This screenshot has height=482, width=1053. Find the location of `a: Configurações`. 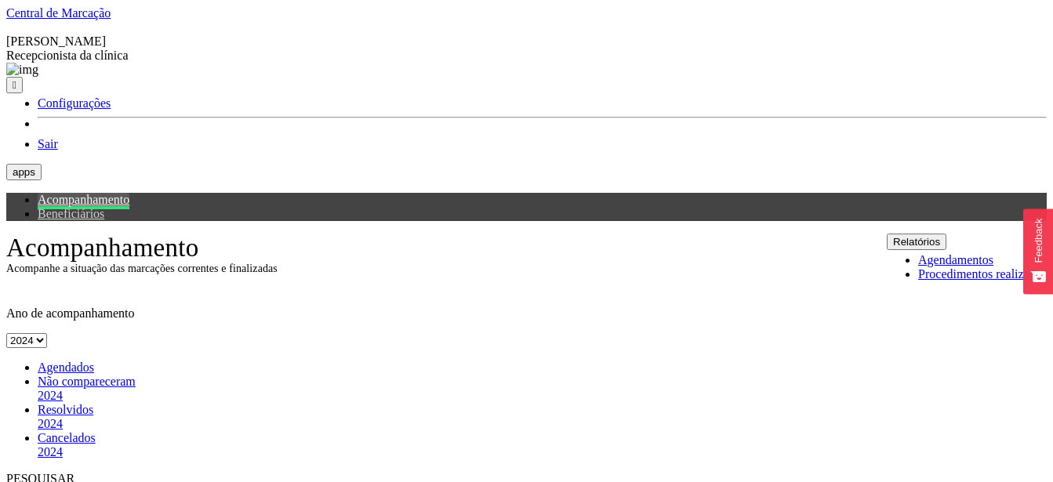

a: Configurações is located at coordinates (74, 103).